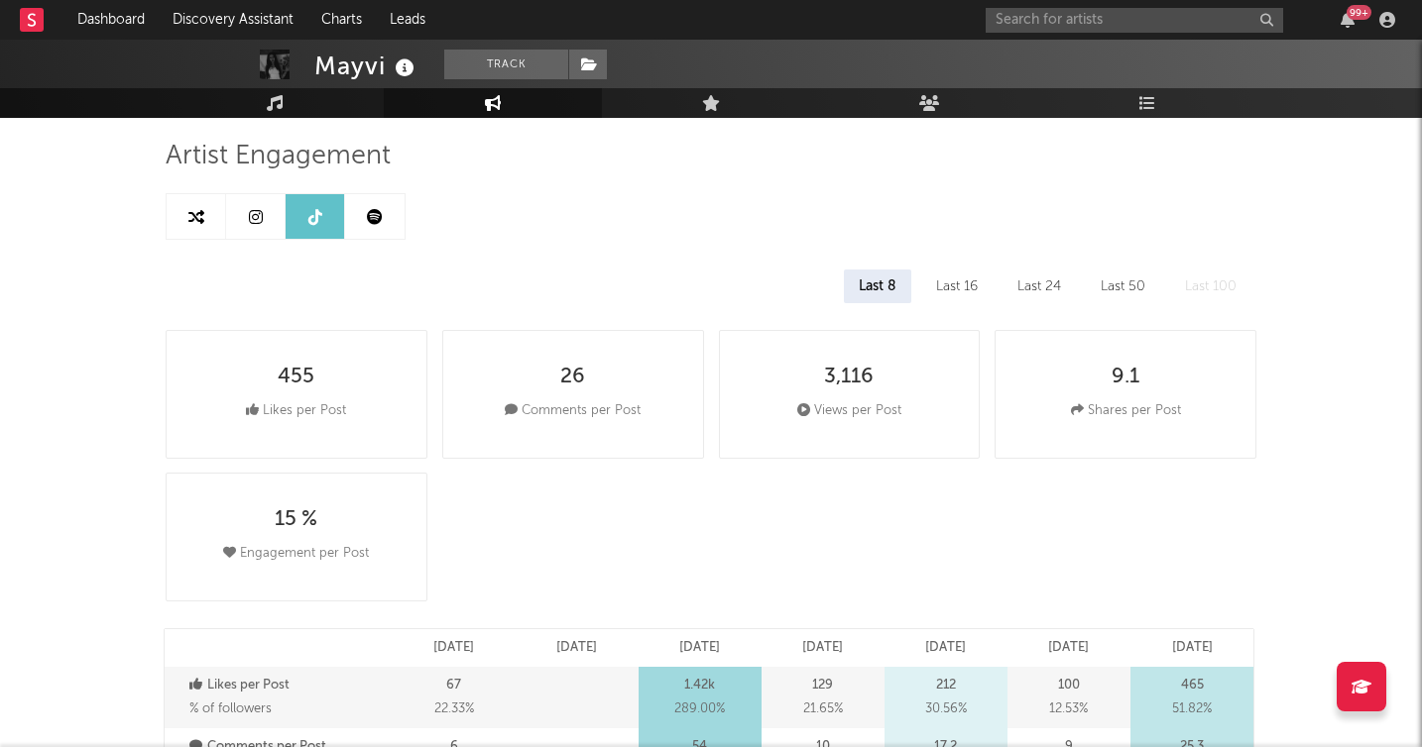 The width and height of the screenshot is (1422, 747). What do you see at coordinates (1358, 12) in the screenshot?
I see `div: 99 +` at bounding box center [1358, 12].